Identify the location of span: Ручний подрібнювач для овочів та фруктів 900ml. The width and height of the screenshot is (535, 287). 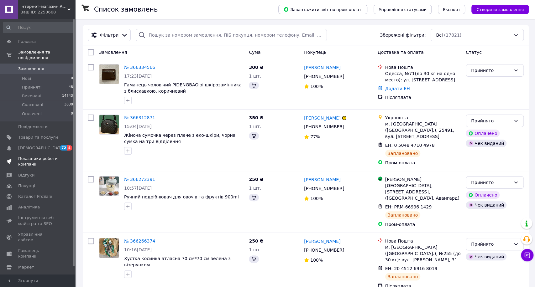
(181, 197).